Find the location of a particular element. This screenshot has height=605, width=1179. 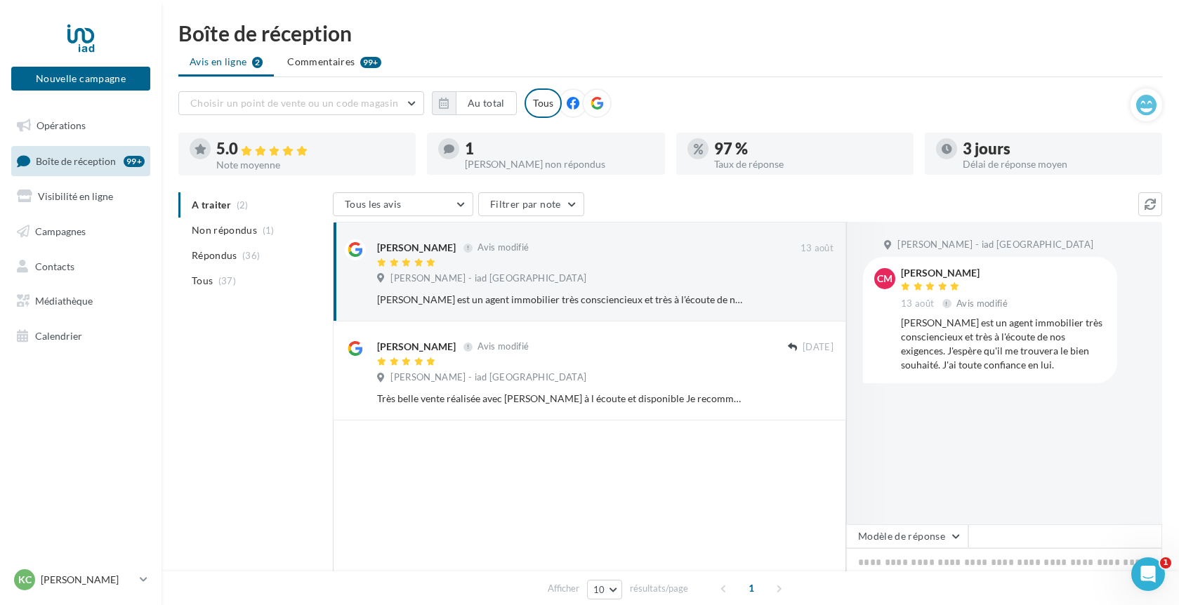

span: Visibilité en ligne is located at coordinates (75, 196).